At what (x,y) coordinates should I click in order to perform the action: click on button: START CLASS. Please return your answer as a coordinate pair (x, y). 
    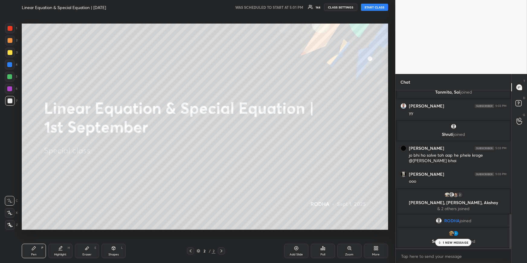
    Looking at the image, I should click on (375, 7).